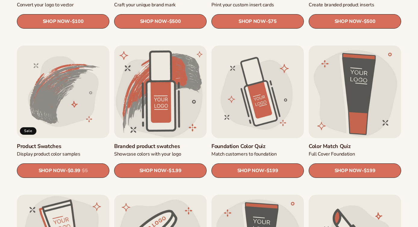  What do you see at coordinates (63, 21) in the screenshot?
I see `a: SHOP NOW- $100` at bounding box center [63, 21].